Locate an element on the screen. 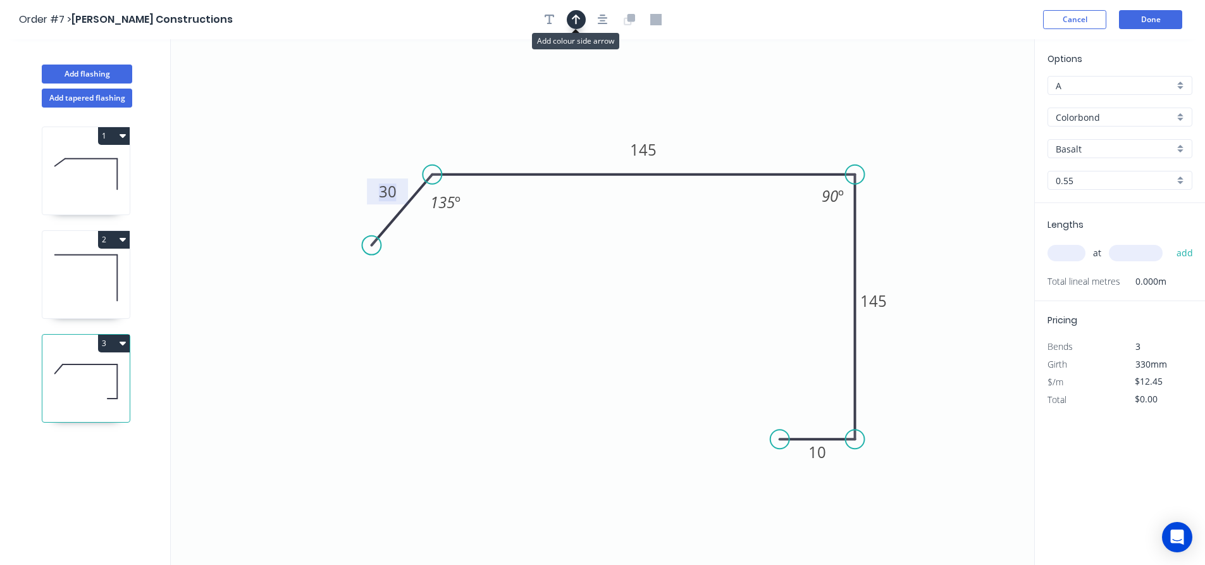 This screenshot has height=565, width=1205. button: add is located at coordinates (1185, 253).